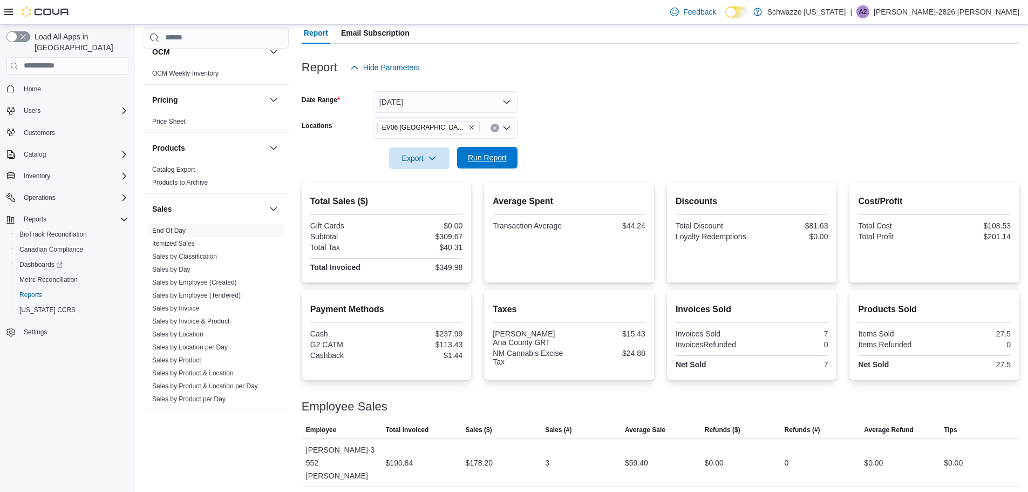 This screenshot has width=1028, height=492. Describe the element at coordinates (169, 230) in the screenshot. I see `span: End Of Day` at that location.